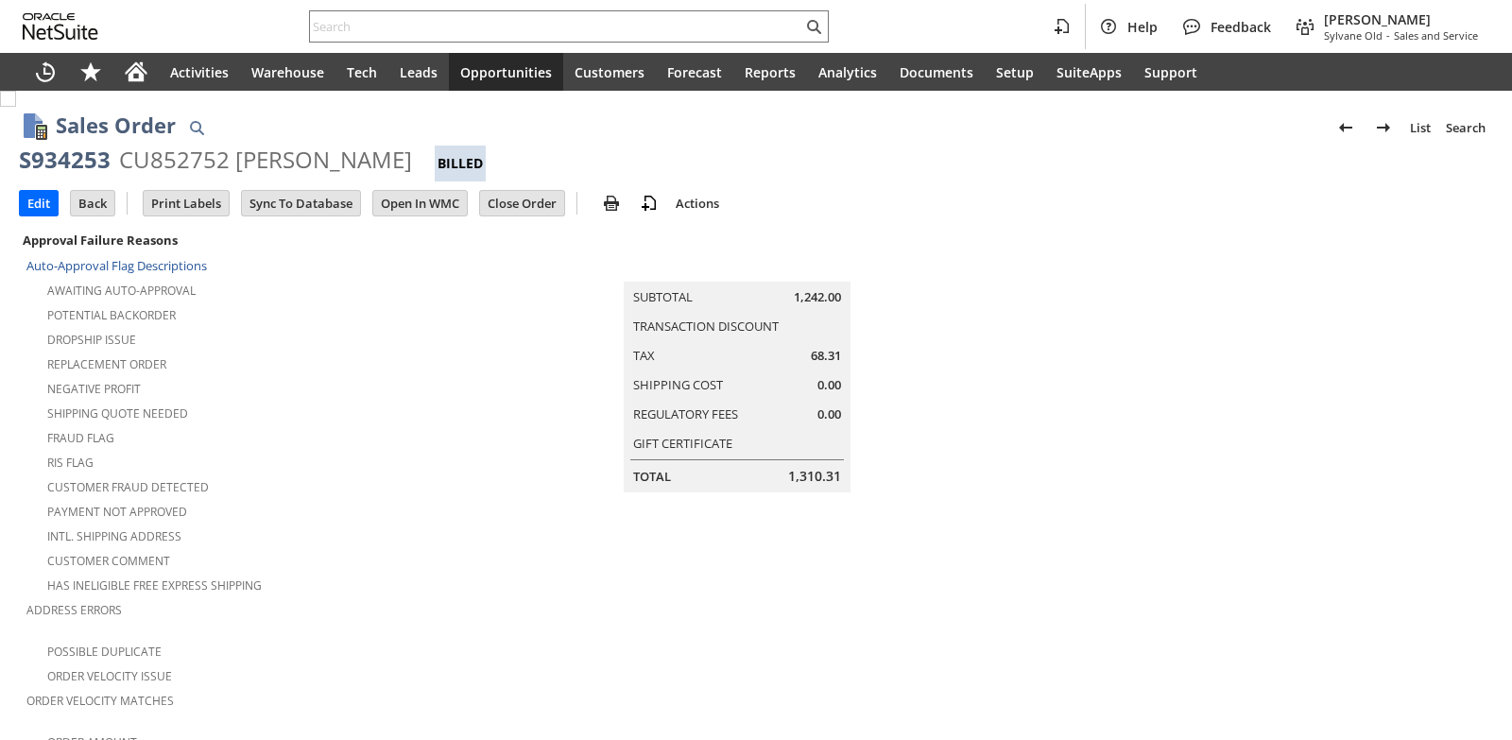  What do you see at coordinates (91, 72) in the screenshot?
I see `div: Shortcuts` at bounding box center [91, 72].